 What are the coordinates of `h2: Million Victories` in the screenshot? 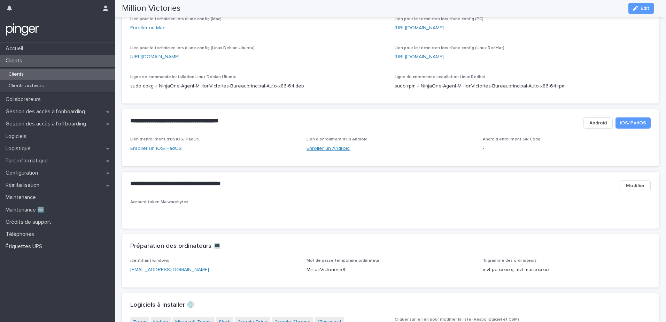 It's located at (151, 8).